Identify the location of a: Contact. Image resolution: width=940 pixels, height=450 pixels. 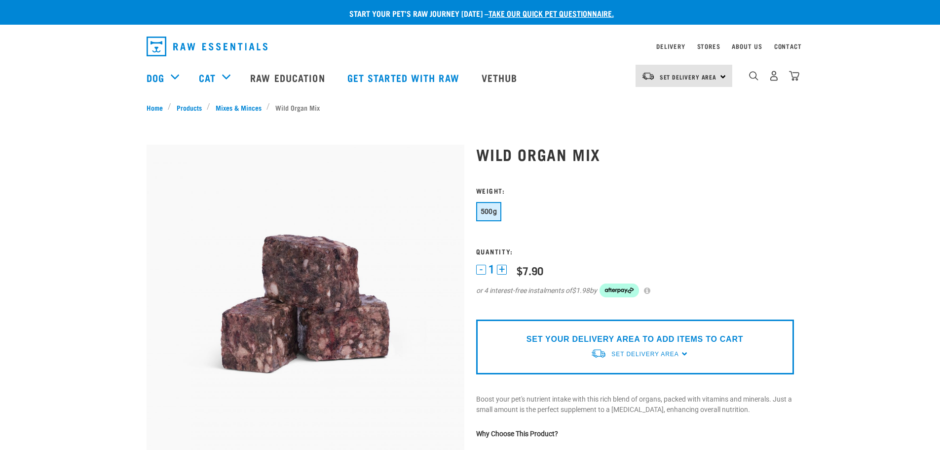
(788, 46).